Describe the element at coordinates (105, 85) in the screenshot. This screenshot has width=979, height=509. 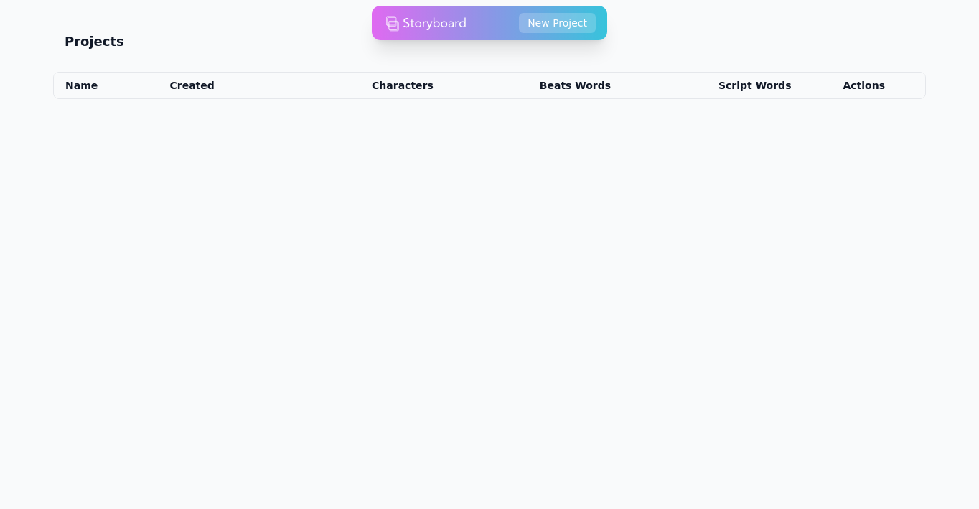
I see `th: Name` at that location.